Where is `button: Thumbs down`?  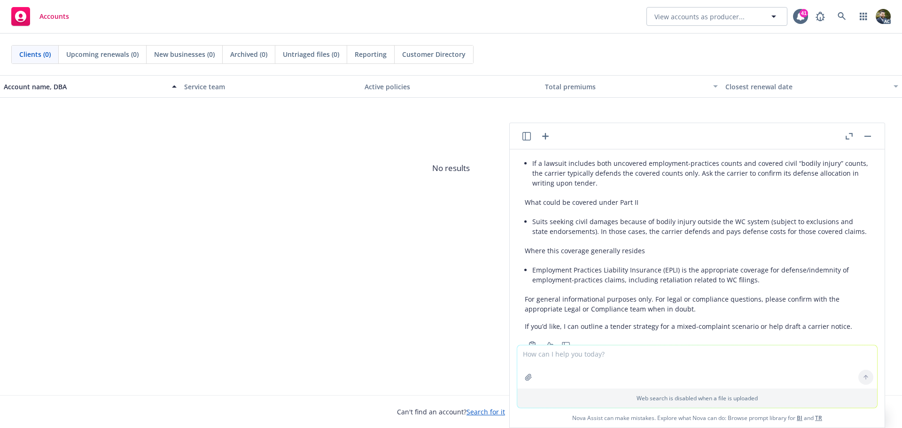
button: Thumbs down is located at coordinates (566, 345).